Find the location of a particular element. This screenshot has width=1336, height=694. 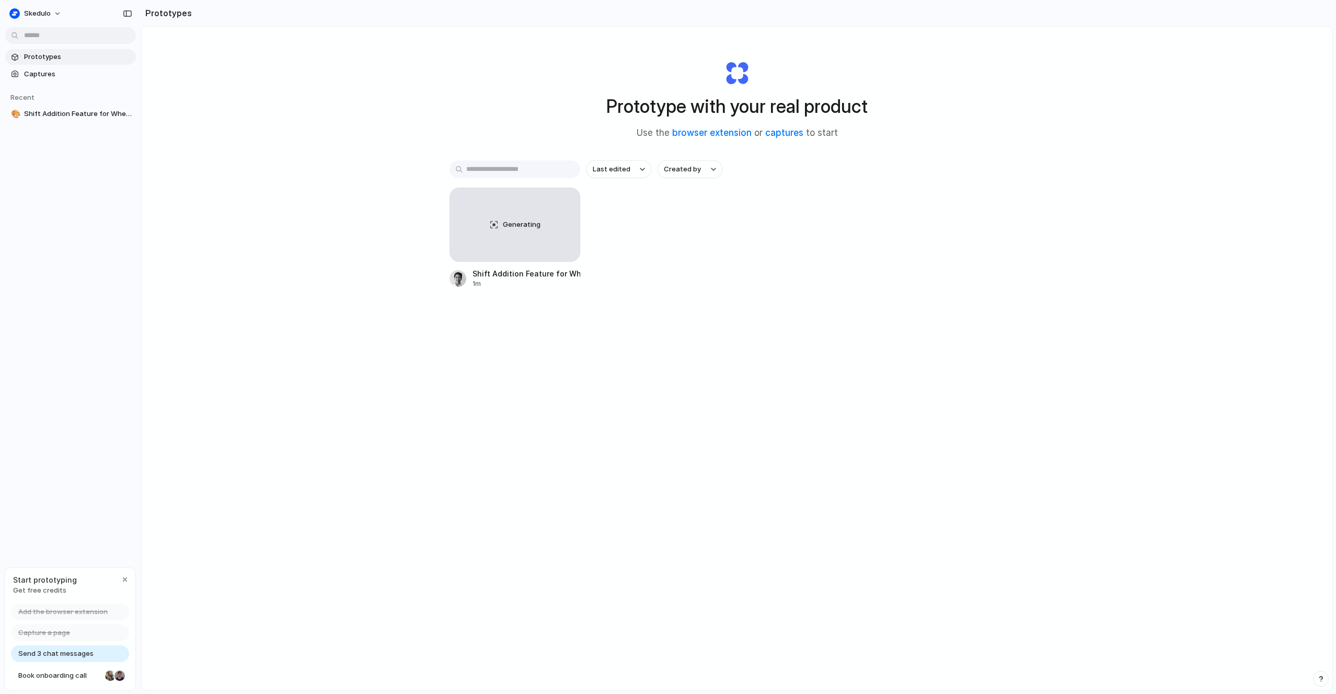

span: Generating is located at coordinates (522, 225).